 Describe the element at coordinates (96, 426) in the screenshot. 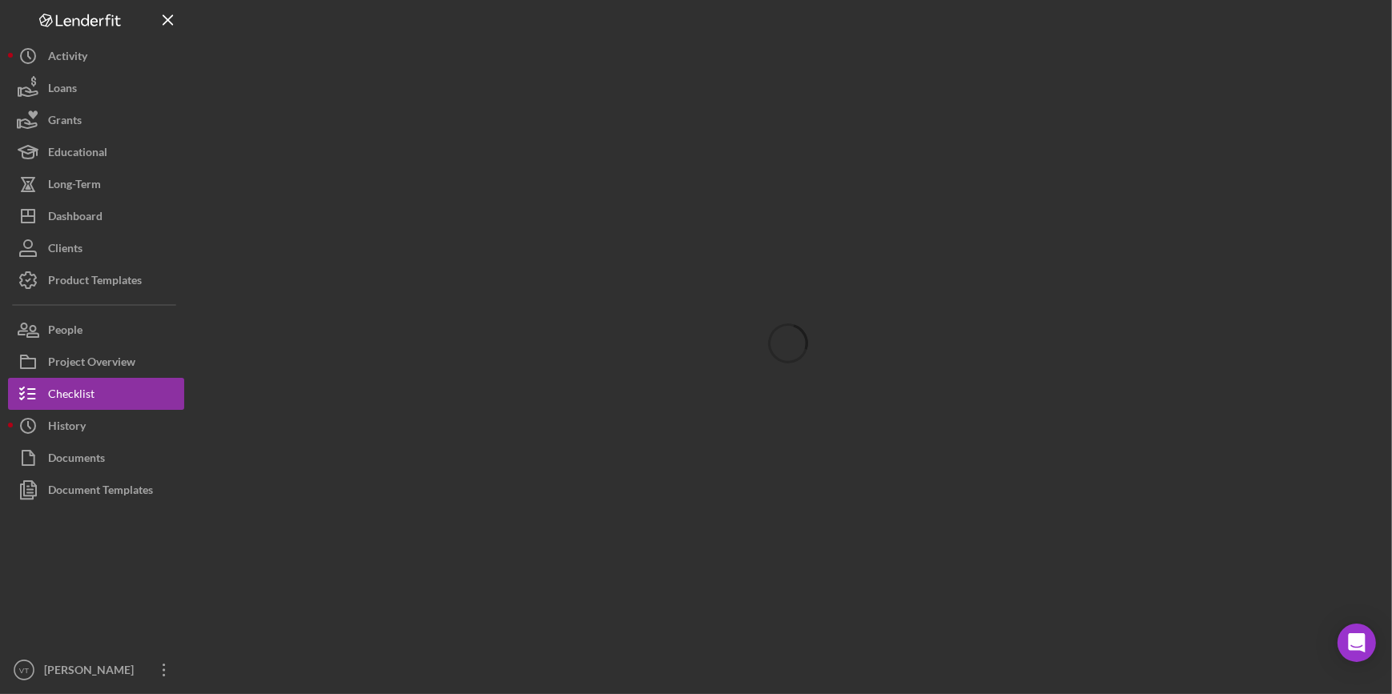

I see `a: History` at that location.